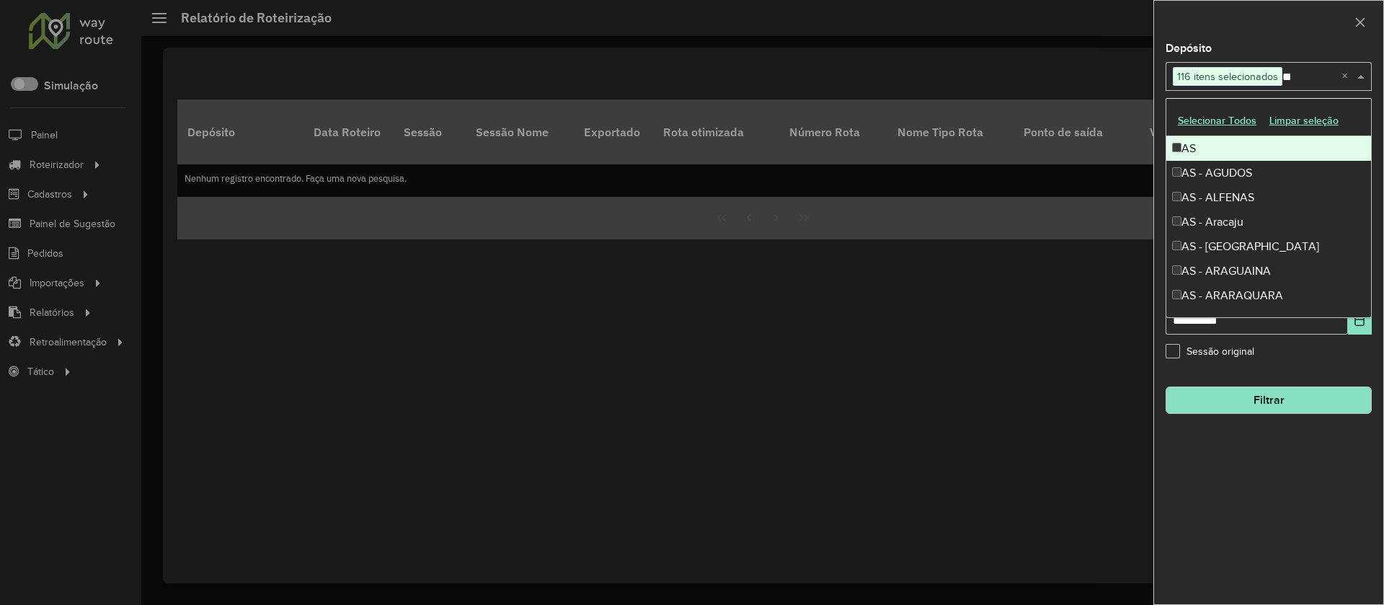 Image resolution: width=1384 pixels, height=605 pixels. What do you see at coordinates (1210, 351) in the screenshot?
I see `label: Sessão original` at bounding box center [1210, 351].